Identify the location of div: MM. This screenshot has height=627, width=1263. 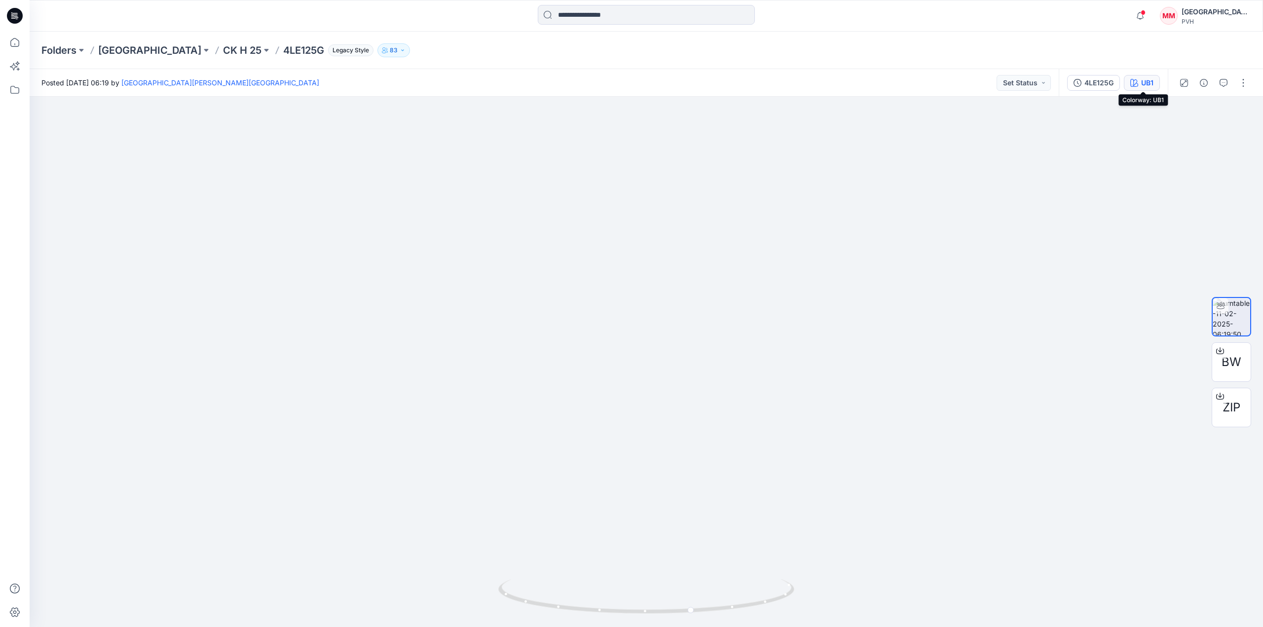
(1169, 16).